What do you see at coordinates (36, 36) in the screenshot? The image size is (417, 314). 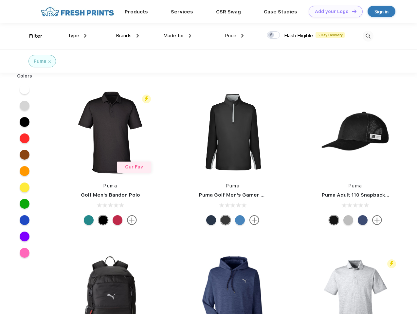 I see `div: Filter` at bounding box center [36, 36].